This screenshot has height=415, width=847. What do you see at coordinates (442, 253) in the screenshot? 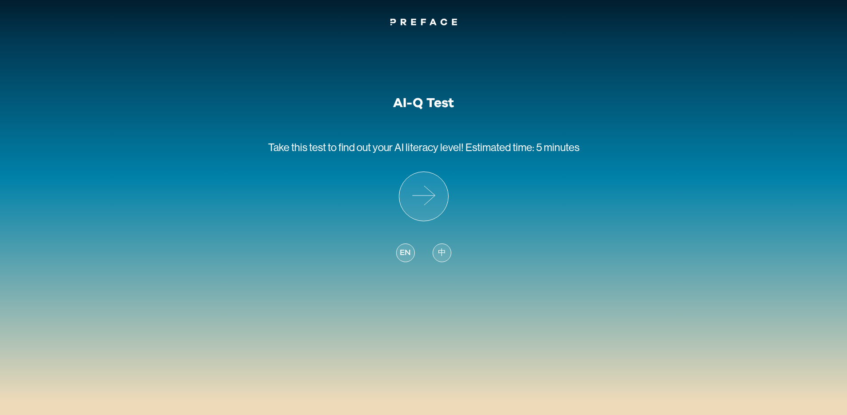
I see `span: 中` at bounding box center [442, 253].